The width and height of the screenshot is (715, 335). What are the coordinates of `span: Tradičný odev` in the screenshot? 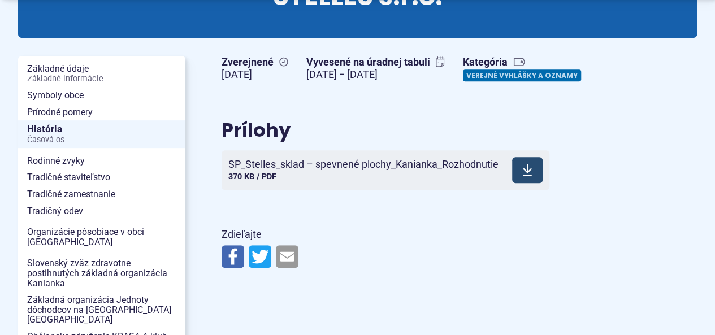 It's located at (102, 211).